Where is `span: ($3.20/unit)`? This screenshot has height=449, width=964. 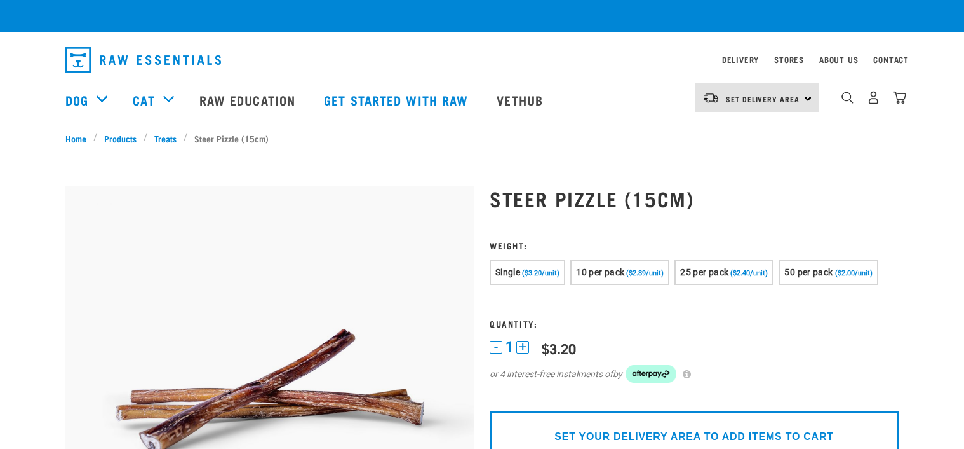
span: ($3.20/unit) is located at coordinates (541, 273).